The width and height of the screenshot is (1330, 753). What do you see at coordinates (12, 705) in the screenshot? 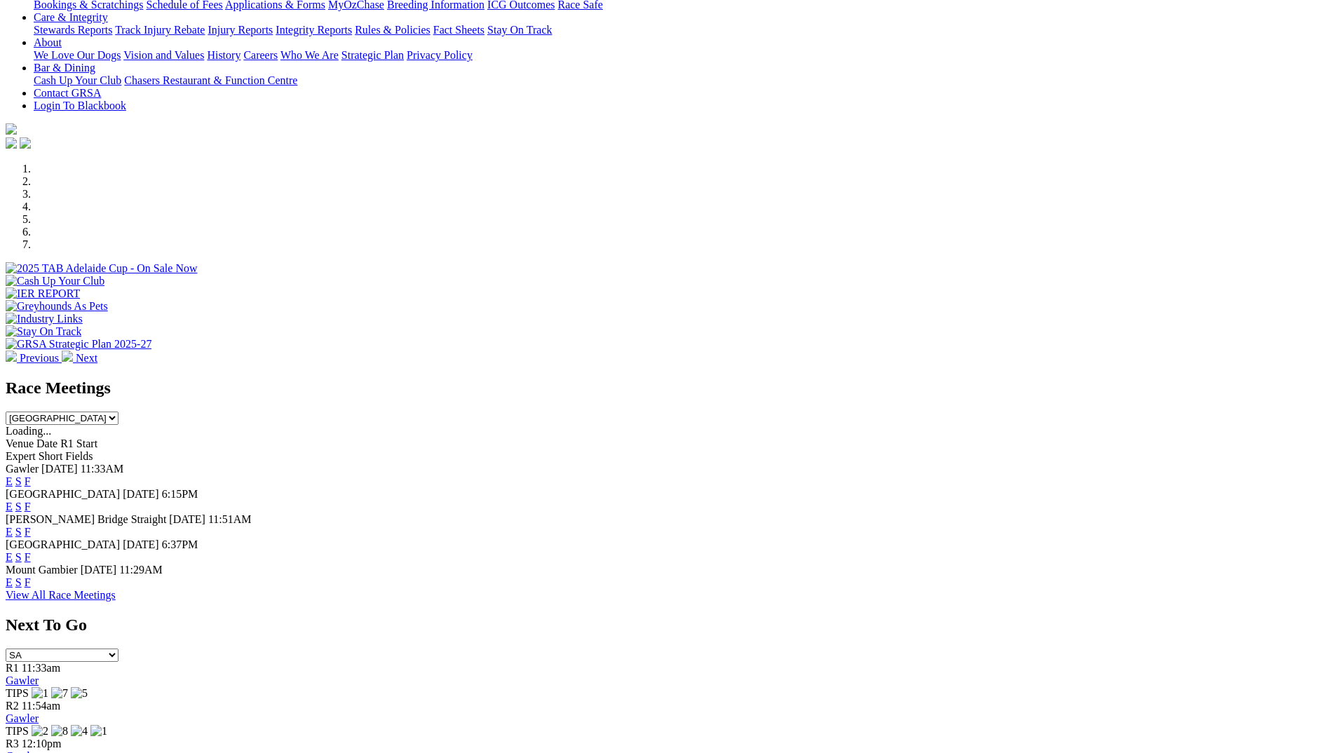
I see `span: R2` at bounding box center [12, 705].